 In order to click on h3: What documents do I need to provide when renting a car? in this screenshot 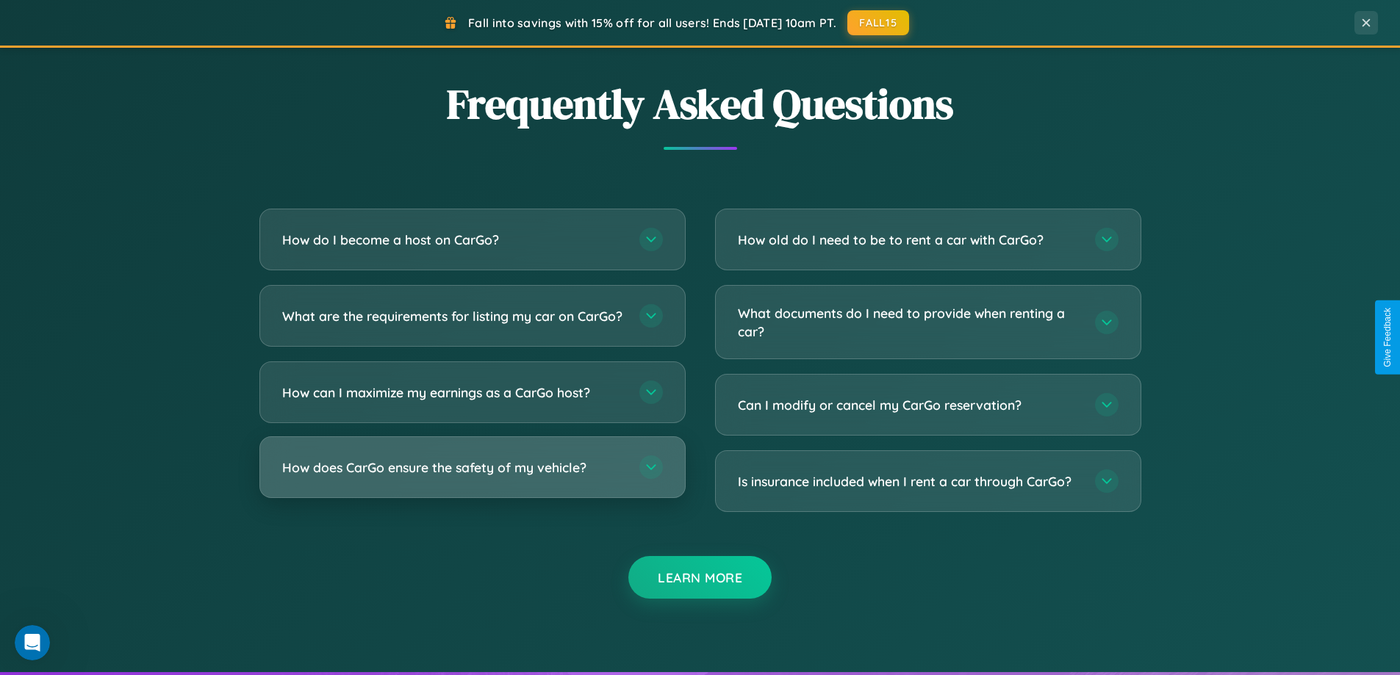, I will do `click(909, 322)`.